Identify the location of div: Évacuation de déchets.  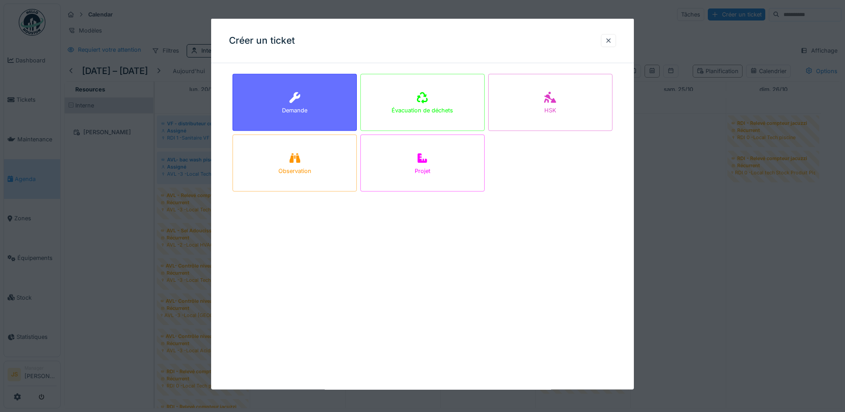
(422, 110).